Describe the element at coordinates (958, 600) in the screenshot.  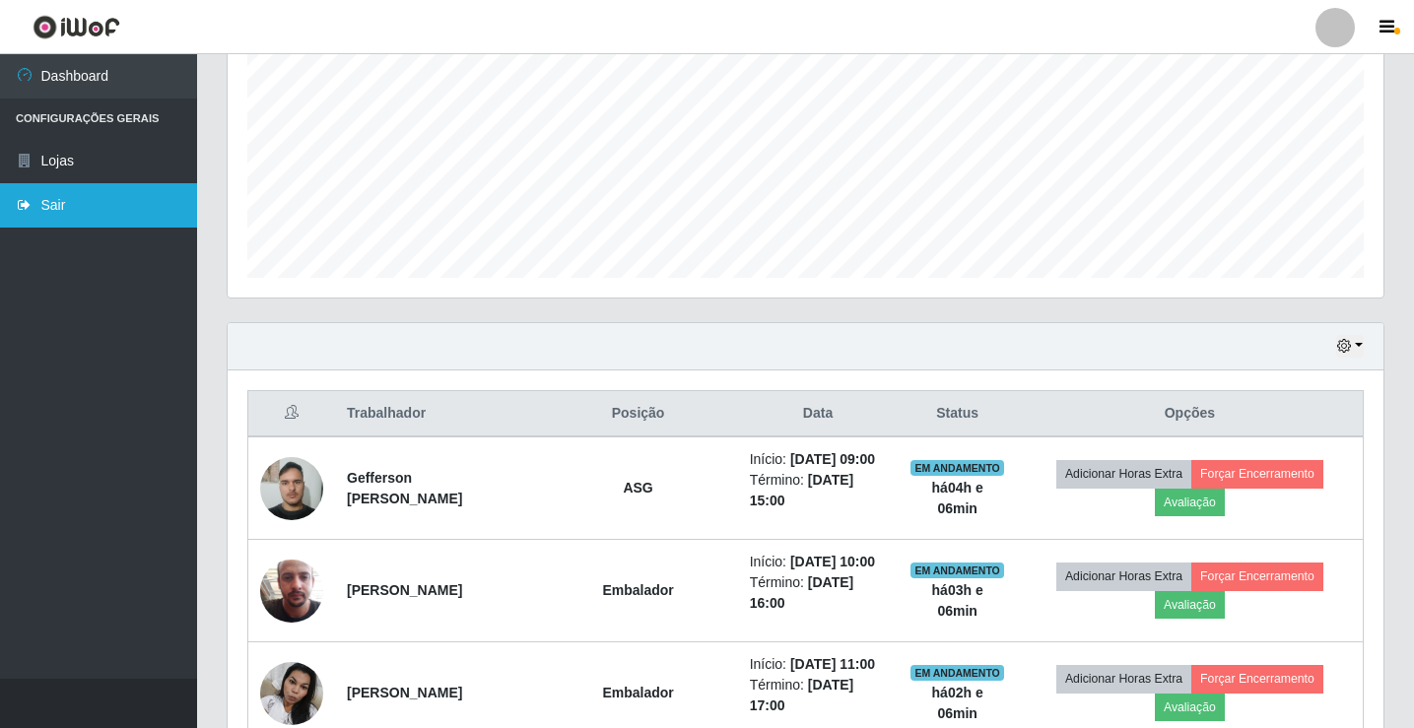
I see `strong: há 03 h e 06 min` at that location.